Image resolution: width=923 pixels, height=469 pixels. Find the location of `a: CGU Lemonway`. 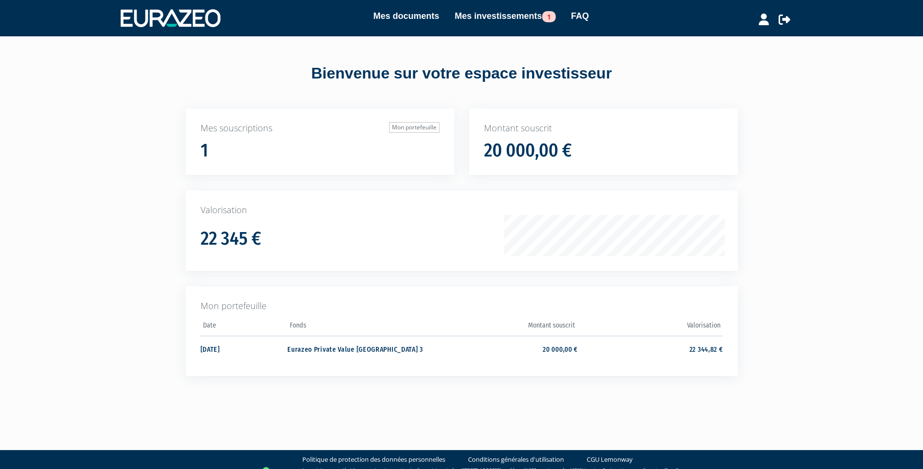

a: CGU Lemonway is located at coordinates (609, 459).